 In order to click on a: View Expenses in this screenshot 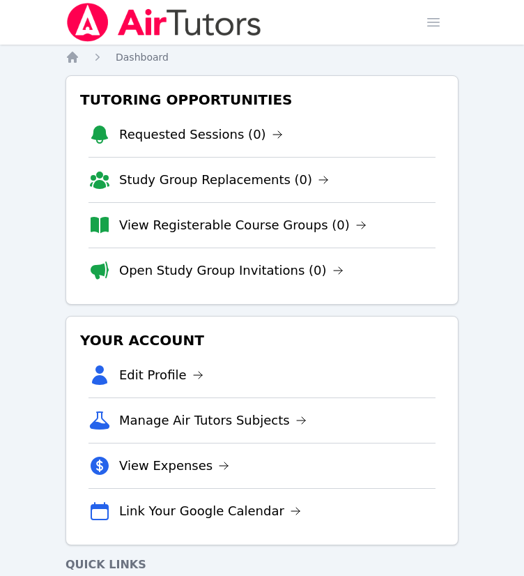, I will do `click(174, 466)`.